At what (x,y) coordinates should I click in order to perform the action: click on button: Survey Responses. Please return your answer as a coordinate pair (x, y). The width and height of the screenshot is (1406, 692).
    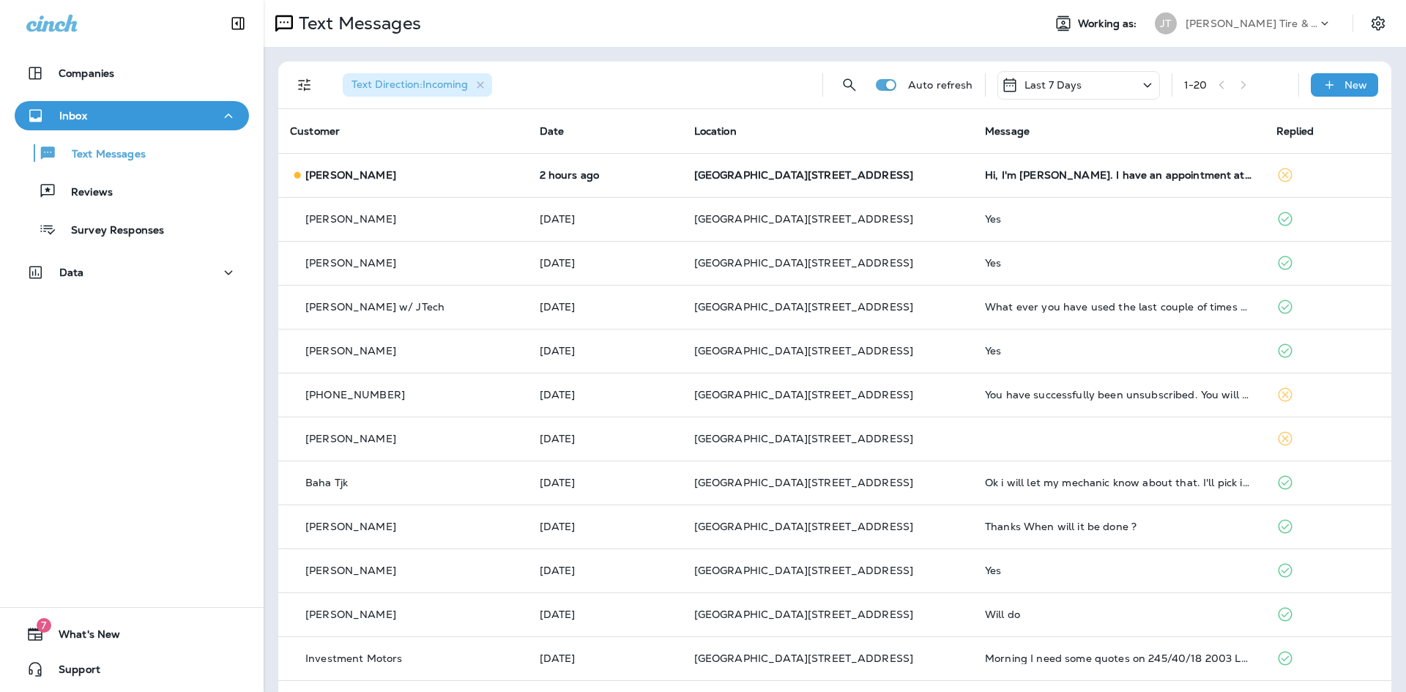
    Looking at the image, I should click on (132, 229).